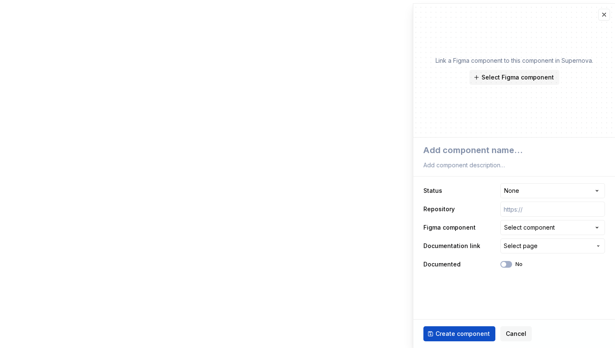 Image resolution: width=615 pixels, height=348 pixels. Describe the element at coordinates (442, 264) in the screenshot. I see `label: Documented` at that location.